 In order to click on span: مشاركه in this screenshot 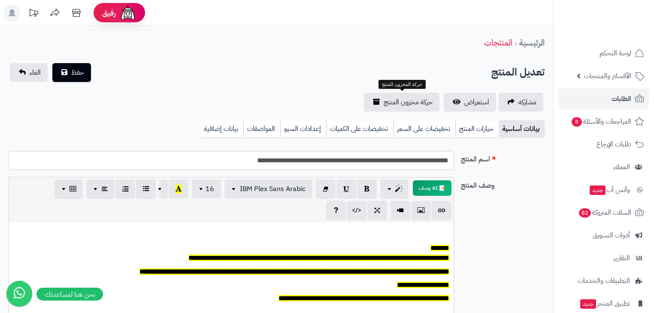, I will do `click(527, 102)`.